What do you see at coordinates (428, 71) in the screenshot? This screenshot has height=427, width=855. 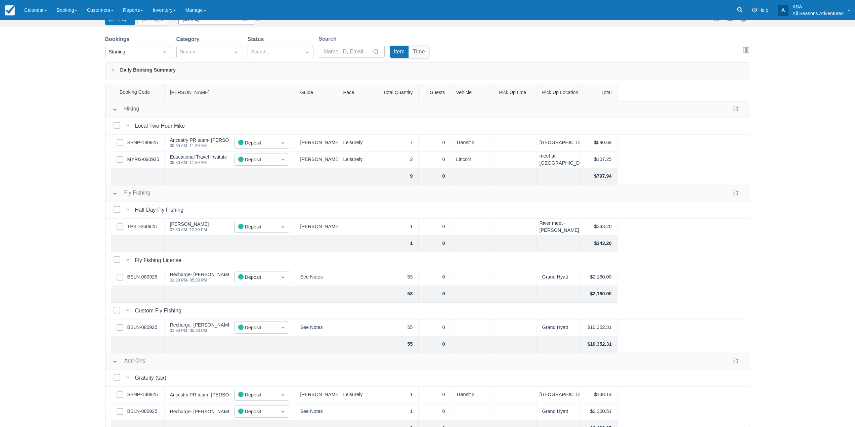 I see `div: Daily Booking Summary` at bounding box center [428, 71].